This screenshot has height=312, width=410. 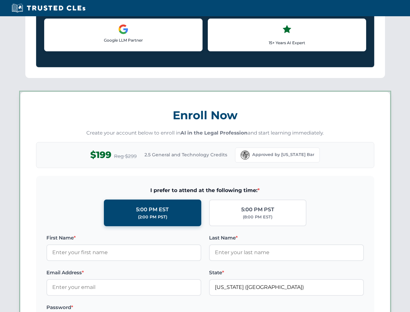 What do you see at coordinates (258, 210) in the screenshot?
I see `div: 5:00 PM PST` at bounding box center [258, 210].